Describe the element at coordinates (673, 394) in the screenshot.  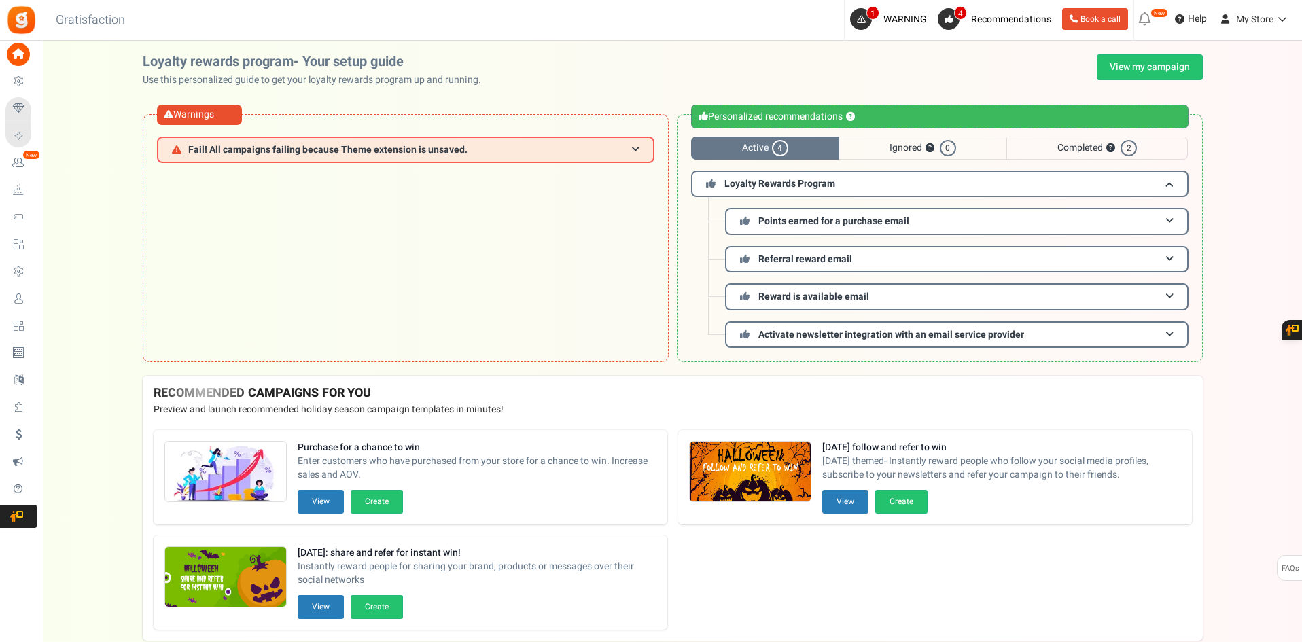
I see `h4: RECOMMENDED CAMPAIGNS FOR YOU` at that location.